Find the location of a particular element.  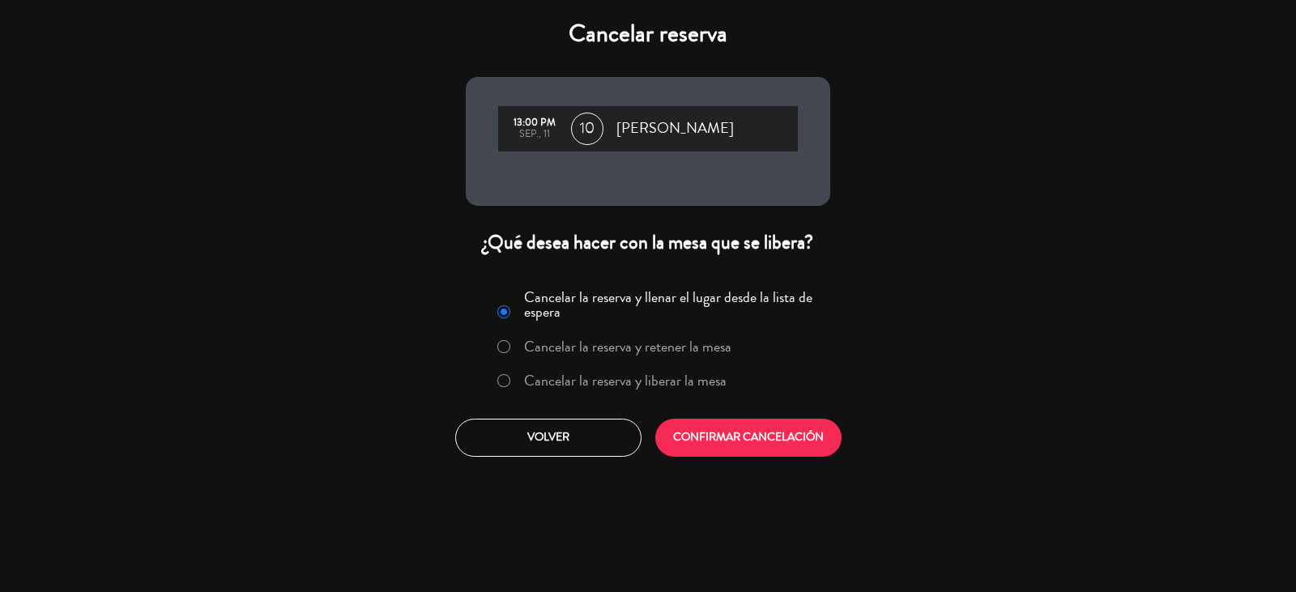

label: Cancelar la reserva y liberar la mesa is located at coordinates (625, 381).